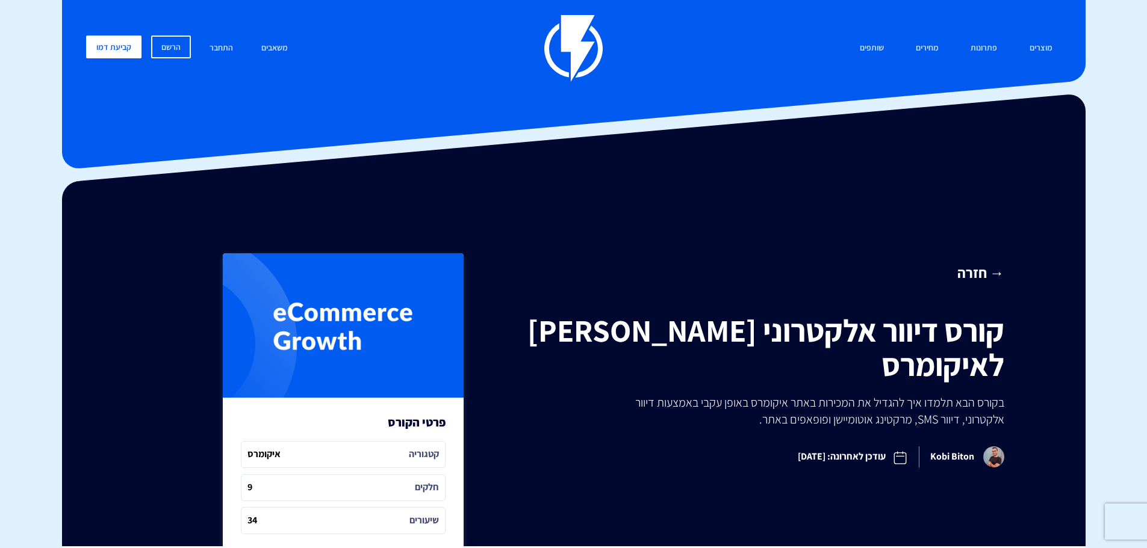  I want to click on a: הרשם, so click(171, 47).